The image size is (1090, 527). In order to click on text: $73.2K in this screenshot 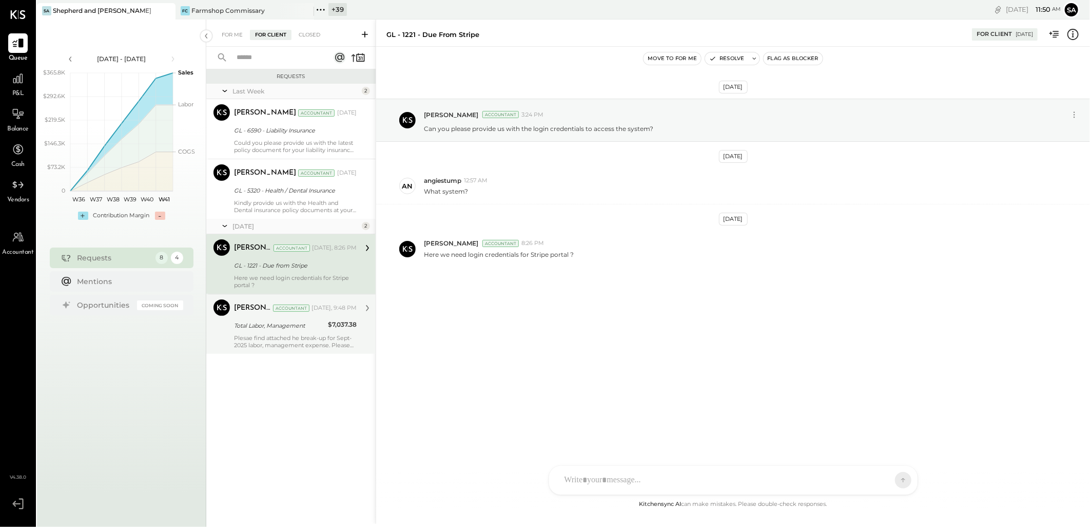, I will do `click(56, 167)`.